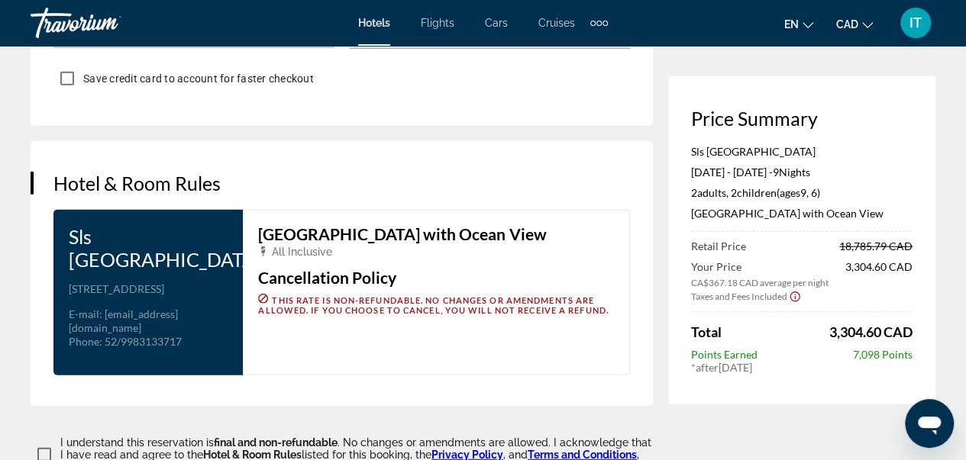 This screenshot has width=966, height=460. I want to click on span: Cruises, so click(556, 23).